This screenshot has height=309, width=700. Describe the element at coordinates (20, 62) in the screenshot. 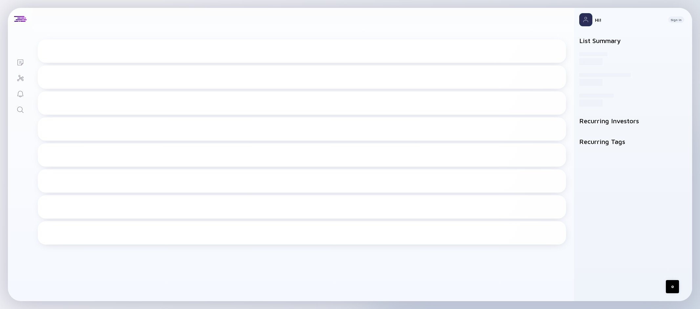

I see `a: Lists` at that location.